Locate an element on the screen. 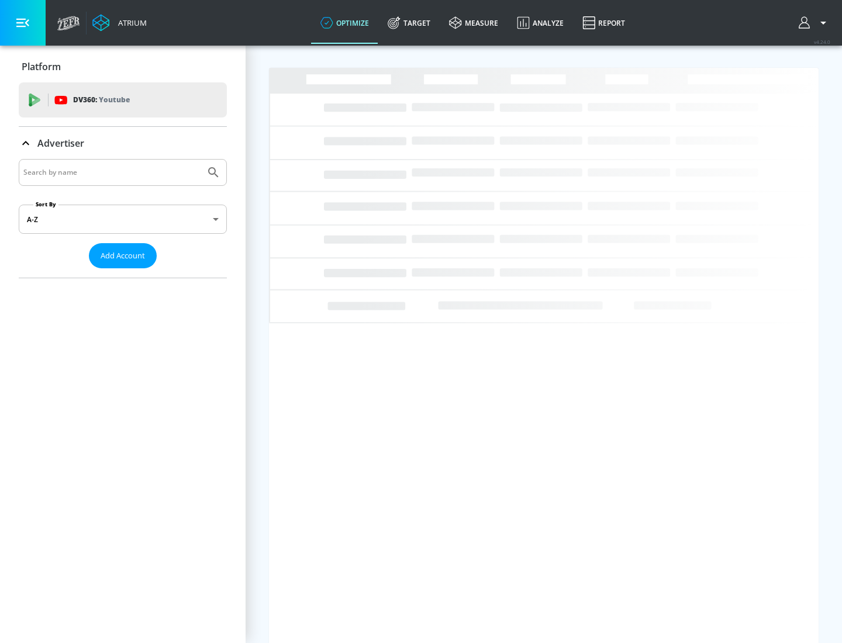 The height and width of the screenshot is (643, 842). input: Search by name is located at coordinates (112, 173).